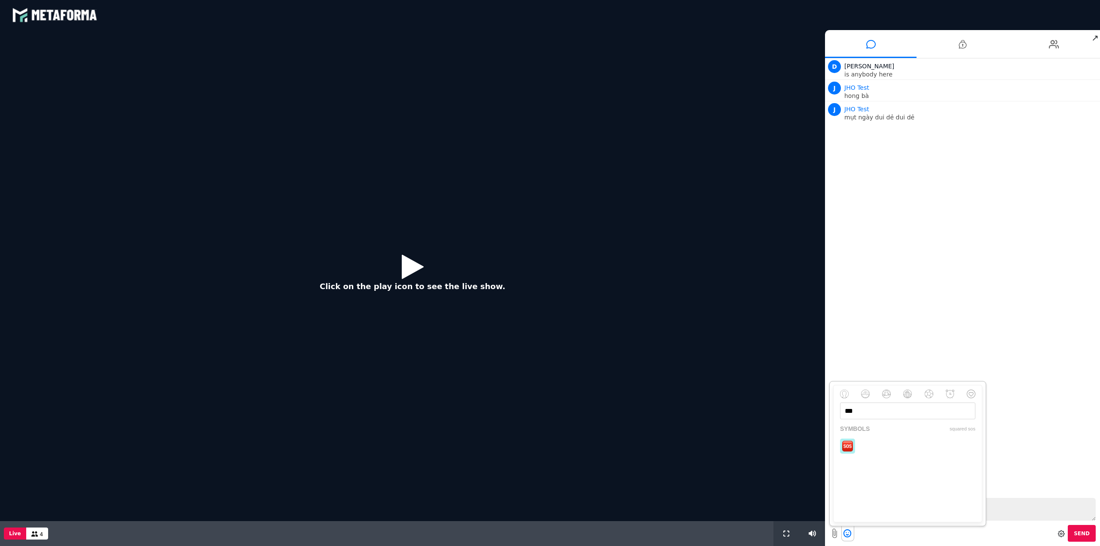 The width and height of the screenshot is (1100, 546). I want to click on button: Click on the play icon to see the live show., so click(413, 276).